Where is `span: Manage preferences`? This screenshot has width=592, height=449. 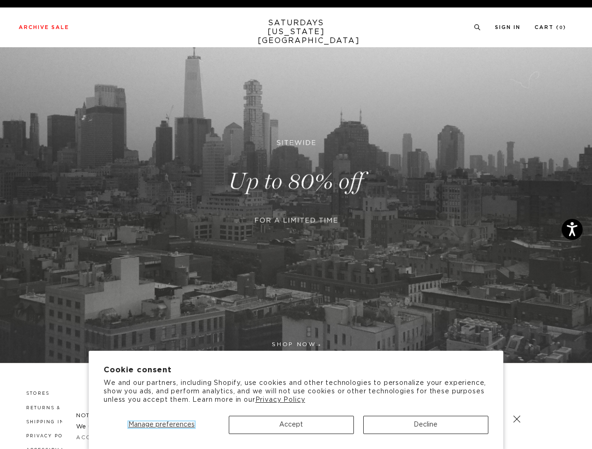 span: Manage preferences is located at coordinates (162, 424).